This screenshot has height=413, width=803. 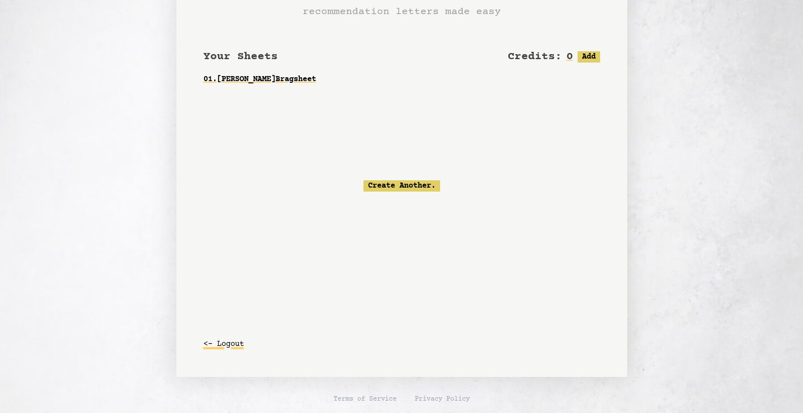 I want to click on a: Privacy Policy, so click(x=442, y=400).